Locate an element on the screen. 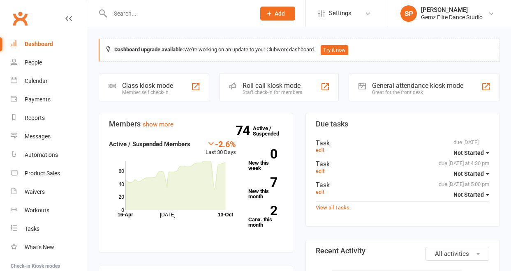 The height and width of the screenshot is (271, 511). div: -2.6% is located at coordinates (221, 144).